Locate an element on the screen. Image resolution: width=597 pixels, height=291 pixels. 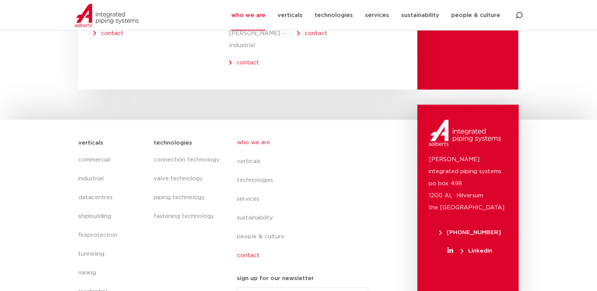
a: LinkedIn is located at coordinates (469, 251).